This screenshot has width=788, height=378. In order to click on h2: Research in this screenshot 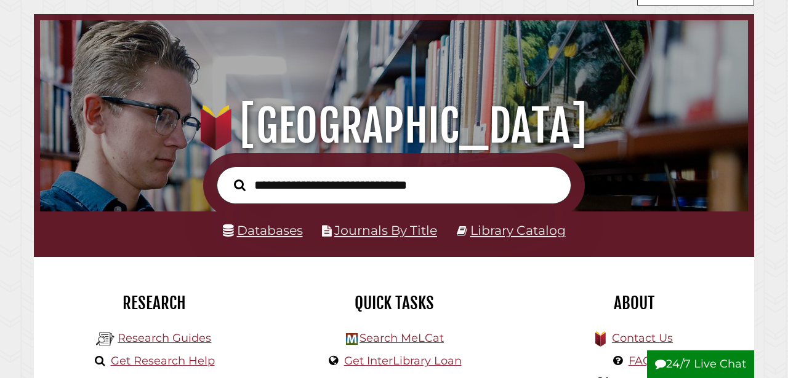, I will do `click(154, 303)`.